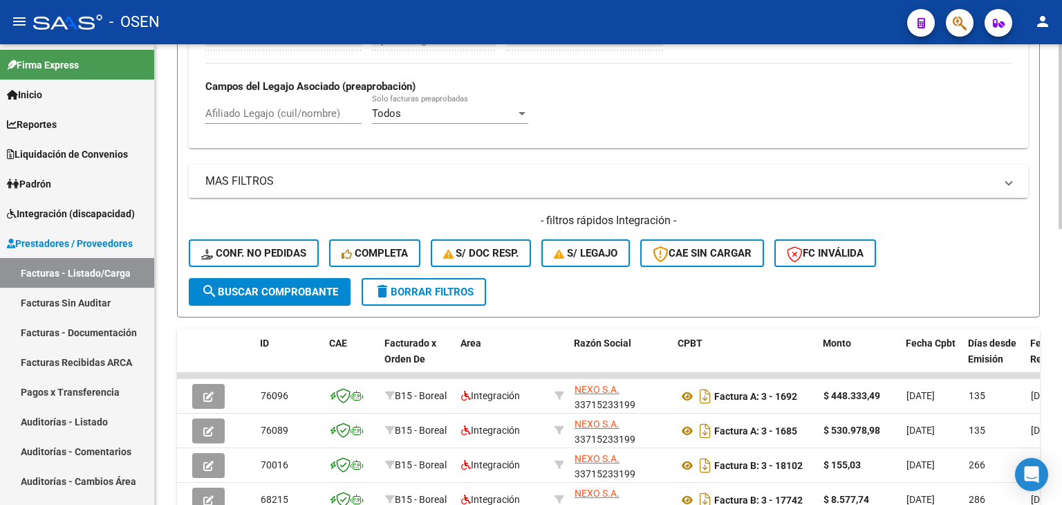 The width and height of the screenshot is (1062, 505). I want to click on span: Borrar Filtros, so click(424, 292).